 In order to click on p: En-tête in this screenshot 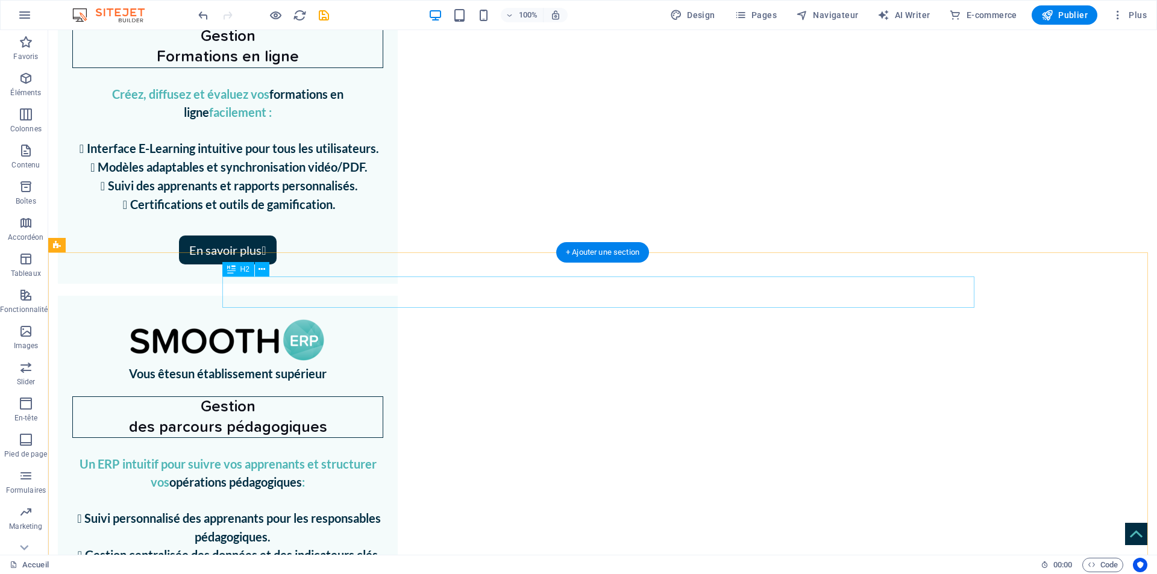, I will do `click(26, 418)`.